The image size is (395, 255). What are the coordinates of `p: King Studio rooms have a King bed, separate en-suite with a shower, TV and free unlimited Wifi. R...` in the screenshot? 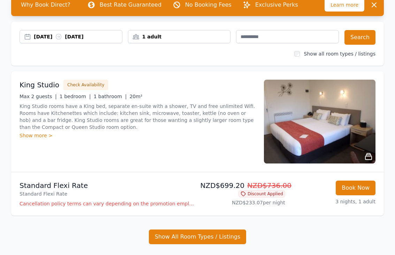 It's located at (137, 117).